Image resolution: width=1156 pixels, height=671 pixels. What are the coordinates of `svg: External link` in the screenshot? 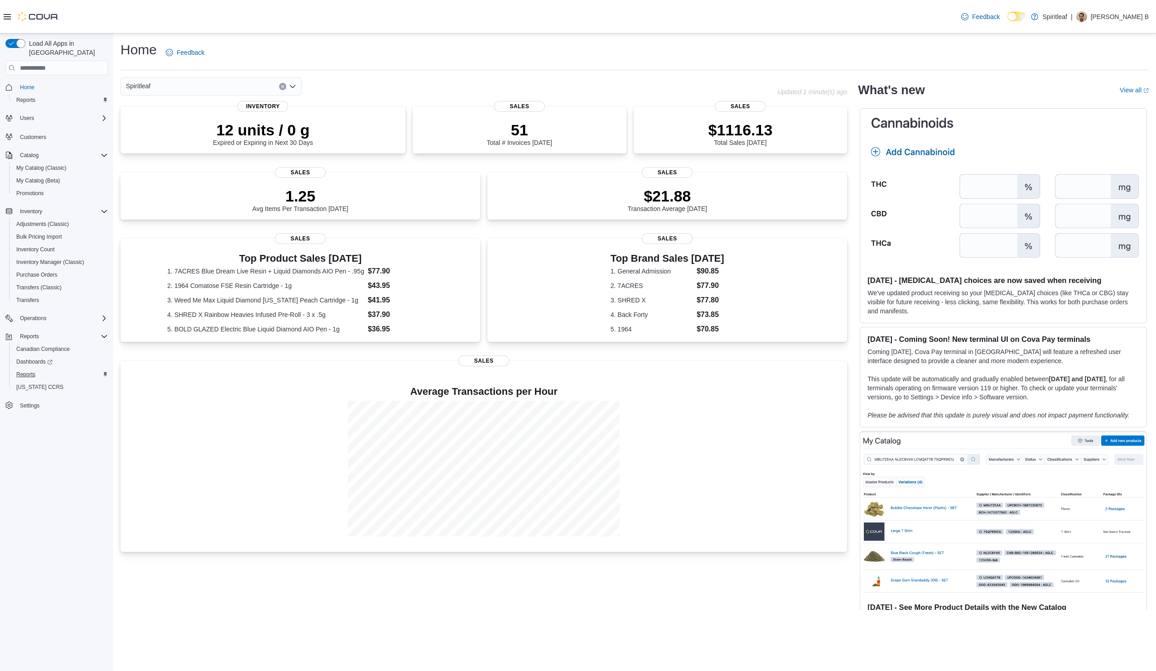 It's located at (1146, 91).